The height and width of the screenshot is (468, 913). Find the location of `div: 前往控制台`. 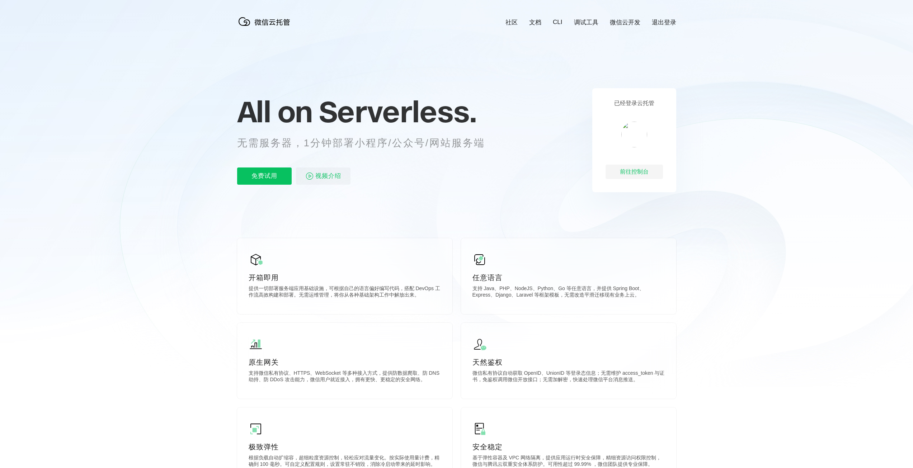

div: 前往控制台 is located at coordinates (634, 172).